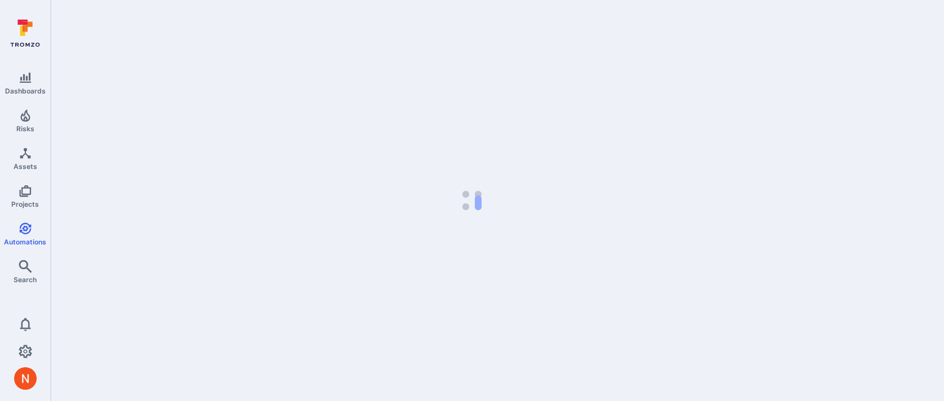  Describe the element at coordinates (25, 91) in the screenshot. I see `span: Dashboards` at that location.